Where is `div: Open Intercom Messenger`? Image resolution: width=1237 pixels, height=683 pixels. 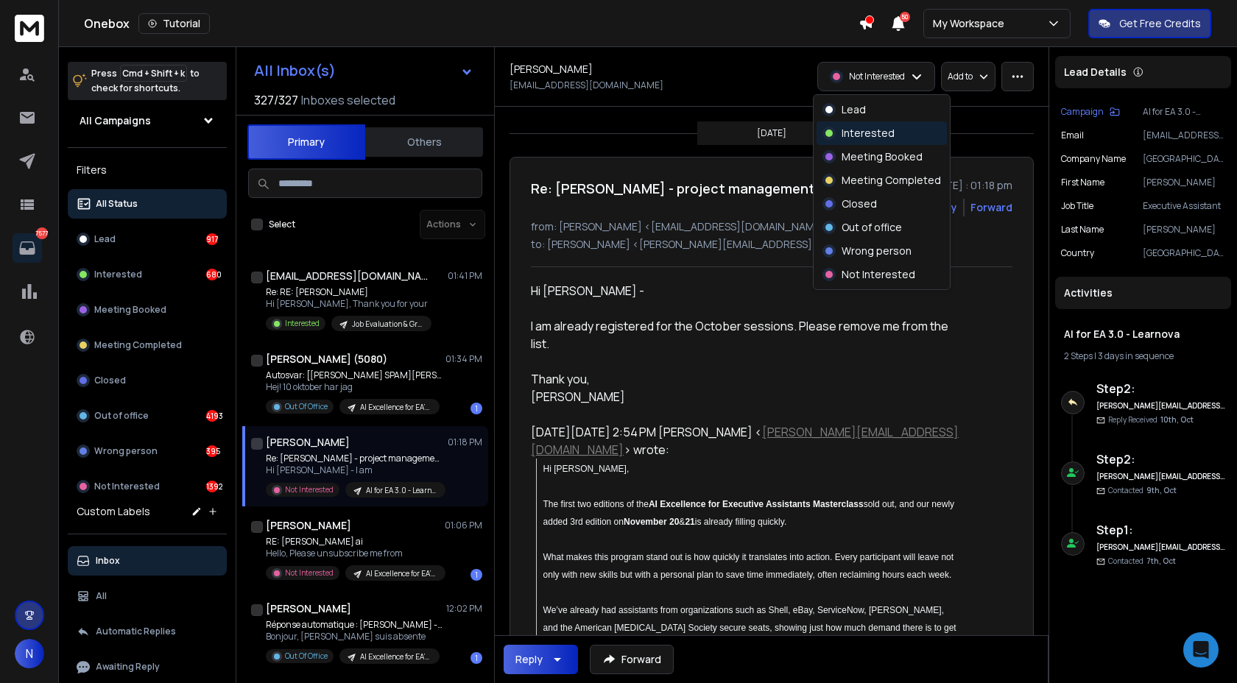
div: Open Intercom Messenger is located at coordinates (1201, 650).